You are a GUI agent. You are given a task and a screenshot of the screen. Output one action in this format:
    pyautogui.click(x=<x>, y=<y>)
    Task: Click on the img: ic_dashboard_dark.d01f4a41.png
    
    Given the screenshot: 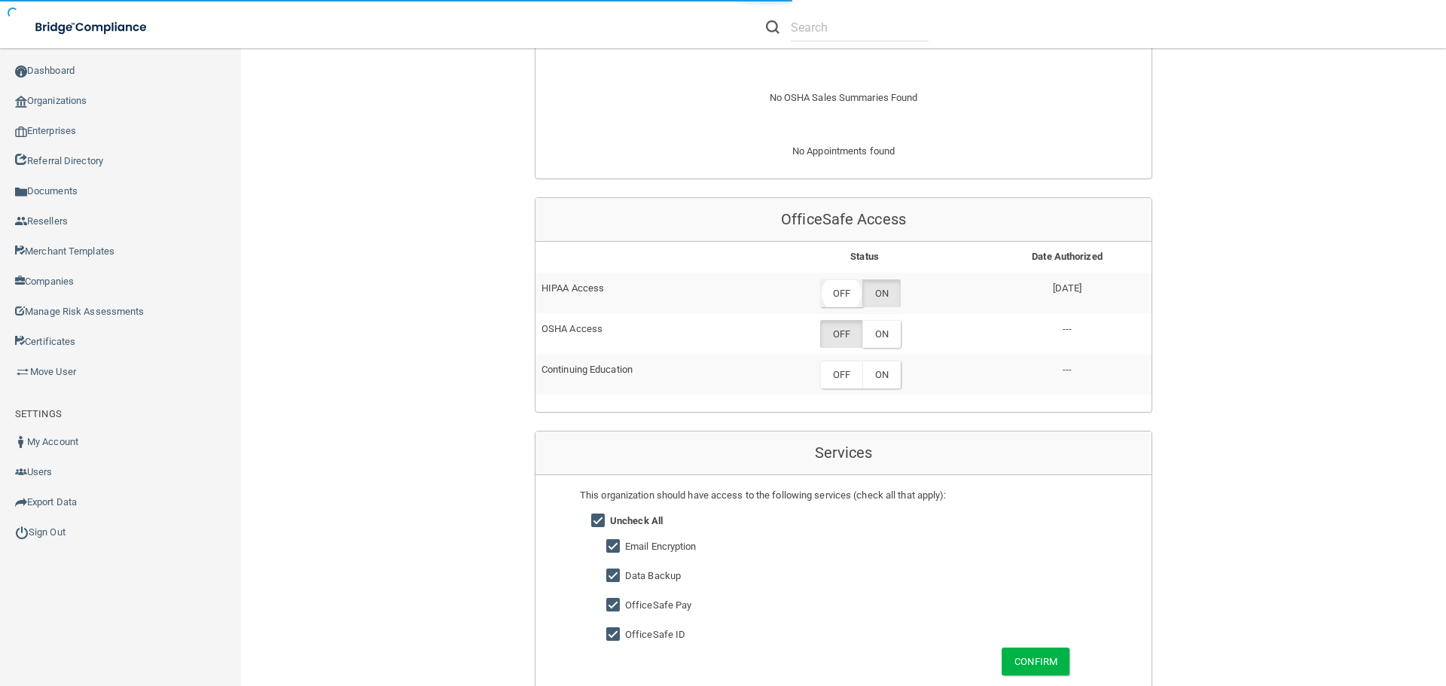 What is the action you would take?
    pyautogui.click(x=21, y=72)
    